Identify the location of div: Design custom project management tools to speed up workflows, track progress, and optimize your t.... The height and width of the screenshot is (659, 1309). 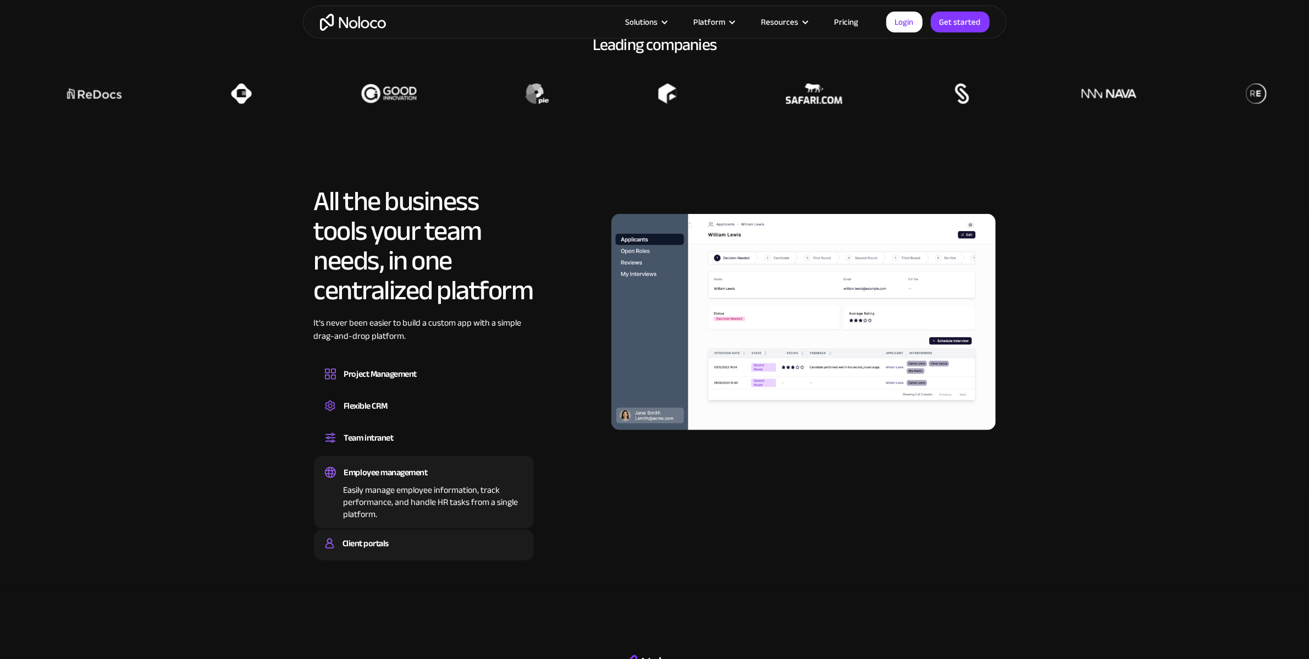
(424, 384).